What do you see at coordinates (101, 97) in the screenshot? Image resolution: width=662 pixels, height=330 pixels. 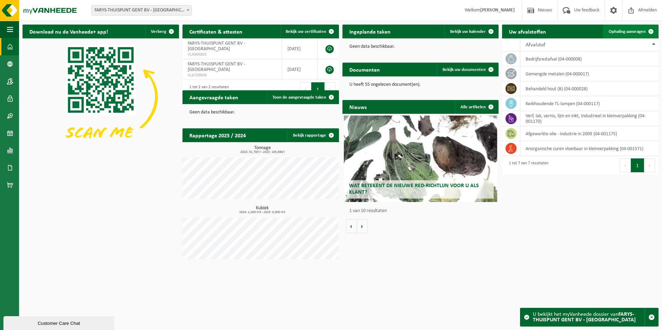 I see `img: Download de VHEPlus App` at bounding box center [101, 97].